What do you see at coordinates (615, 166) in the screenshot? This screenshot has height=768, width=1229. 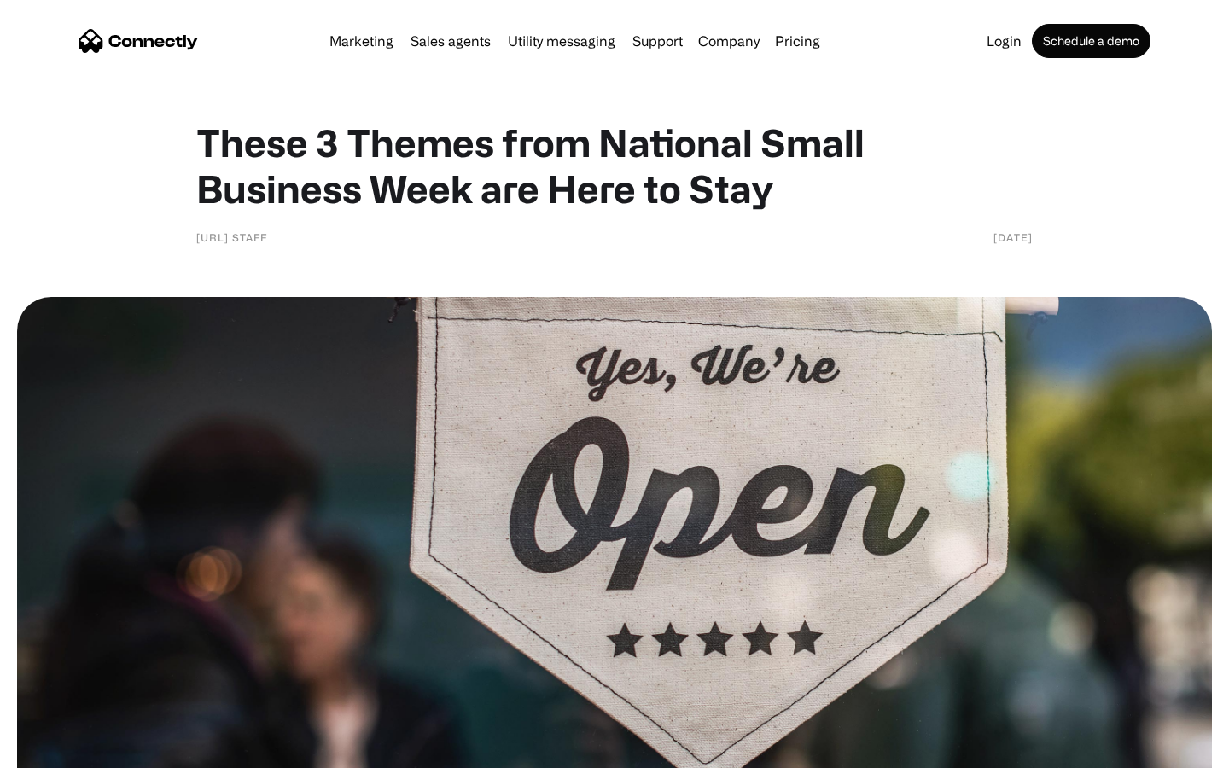 I see `h1: These 3 Themes from National Small Business Week are Here to Stay` at bounding box center [615, 166].